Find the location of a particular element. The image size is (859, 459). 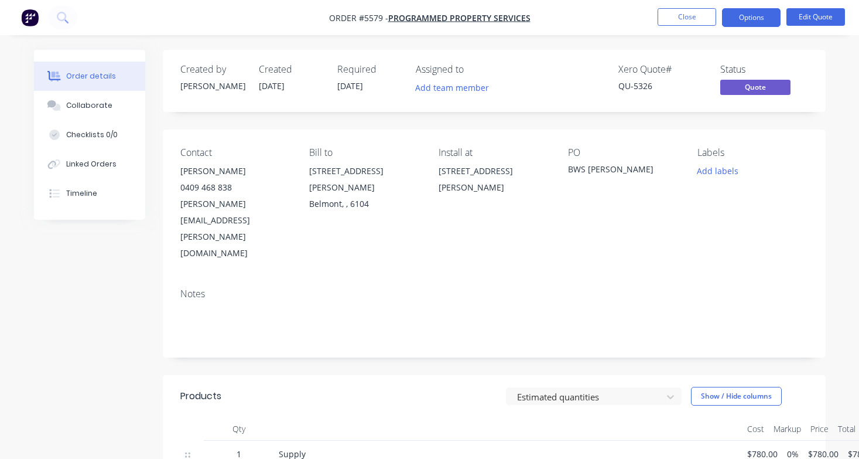

button: Options is located at coordinates (751, 18).